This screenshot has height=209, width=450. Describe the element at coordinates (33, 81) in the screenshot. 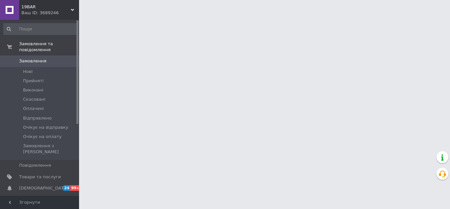

I see `span: Прийняті` at that location.